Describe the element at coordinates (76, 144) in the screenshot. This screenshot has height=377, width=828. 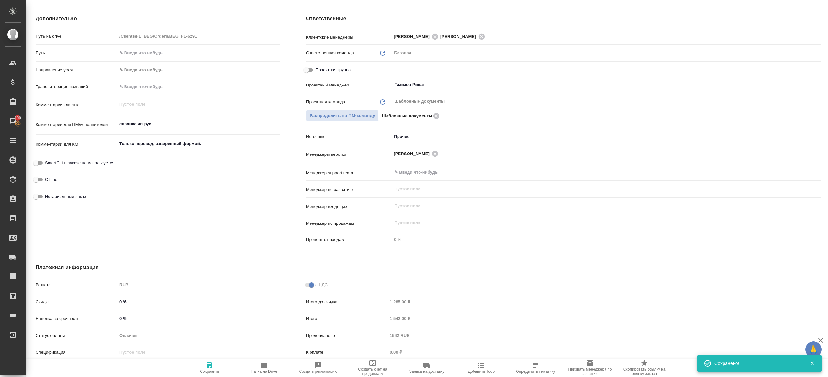
I see `p: Комментарии для КМ` at that location.